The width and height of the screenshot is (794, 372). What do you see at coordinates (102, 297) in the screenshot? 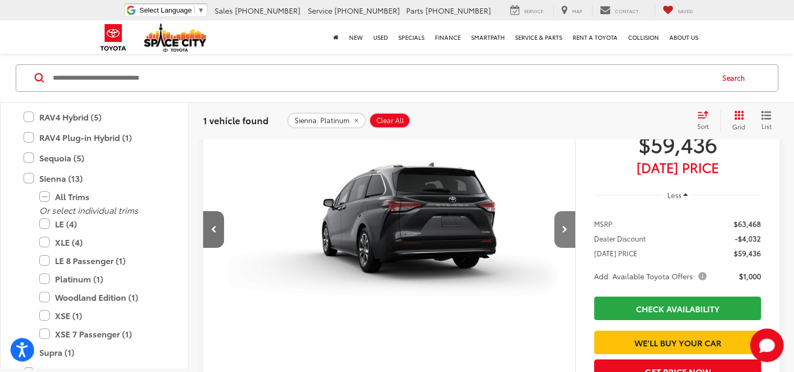
I see `label: Woodland Edition (1)` at bounding box center [102, 297].